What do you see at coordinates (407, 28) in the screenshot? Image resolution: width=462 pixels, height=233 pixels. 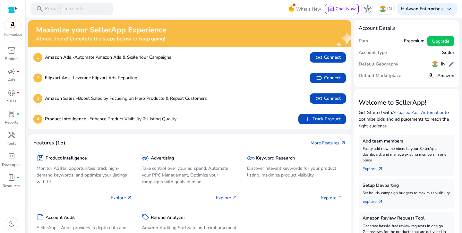 I see `h4: Account Details` at bounding box center [407, 28].